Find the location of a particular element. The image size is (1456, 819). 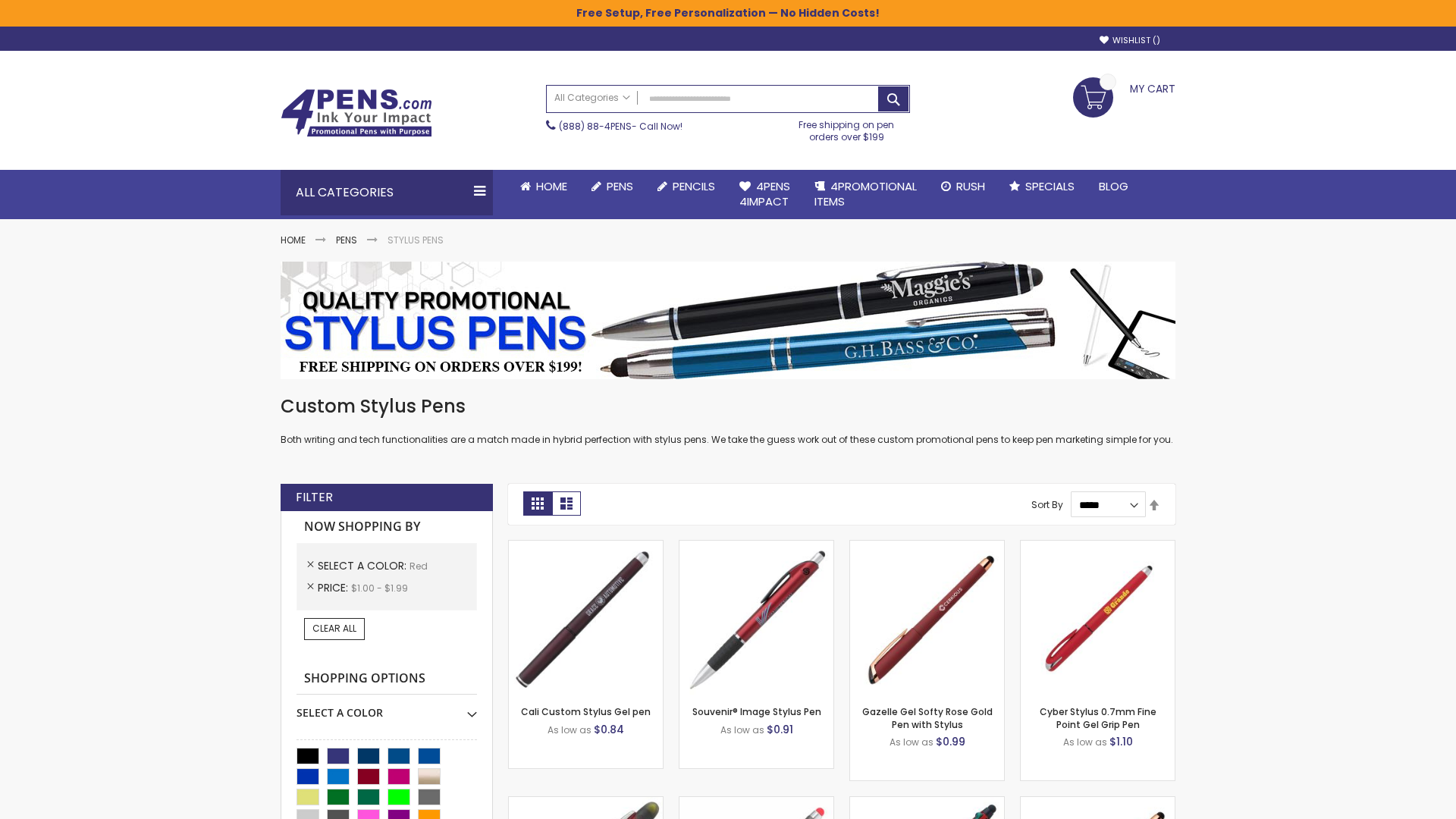

h1: Custom Stylus Pens is located at coordinates (728, 406).